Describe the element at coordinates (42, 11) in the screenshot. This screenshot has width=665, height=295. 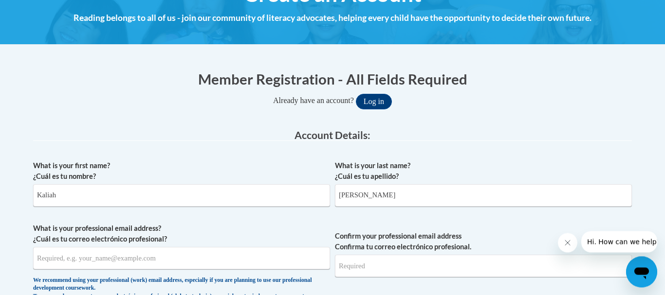
I see `span: Hi. How can we help?` at that location.